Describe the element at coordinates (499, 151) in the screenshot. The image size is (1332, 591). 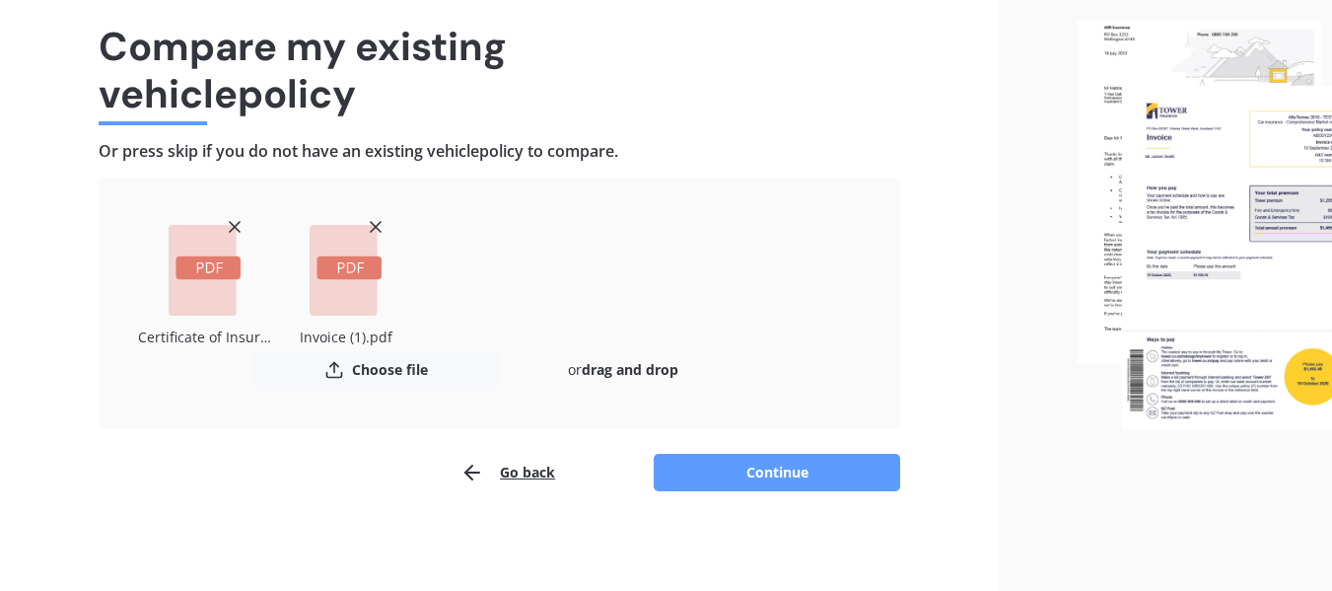
I see `h4: Or press skip if you do not have an existing vehicle policy to compare.` at that location.